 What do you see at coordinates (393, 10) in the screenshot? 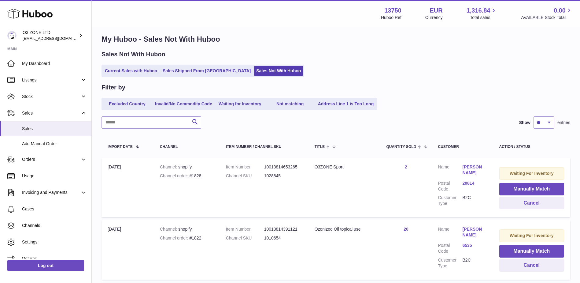
I see `strong: 13750` at bounding box center [393, 10].